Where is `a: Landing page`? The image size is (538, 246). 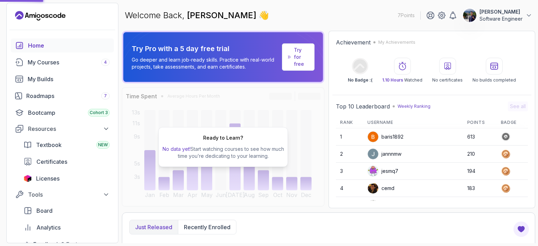
a: Landing page is located at coordinates (40, 16).